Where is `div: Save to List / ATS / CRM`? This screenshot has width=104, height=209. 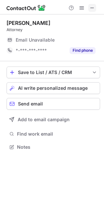
div: Save to List / ATS / CRM is located at coordinates (53, 72).